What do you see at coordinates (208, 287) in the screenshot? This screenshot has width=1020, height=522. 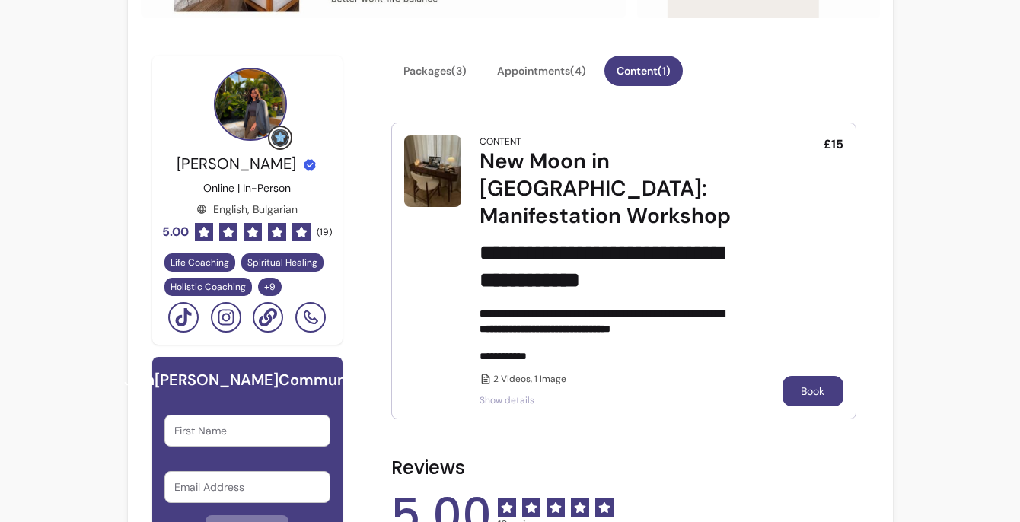 I see `span: Holistic Coaching` at bounding box center [208, 287].